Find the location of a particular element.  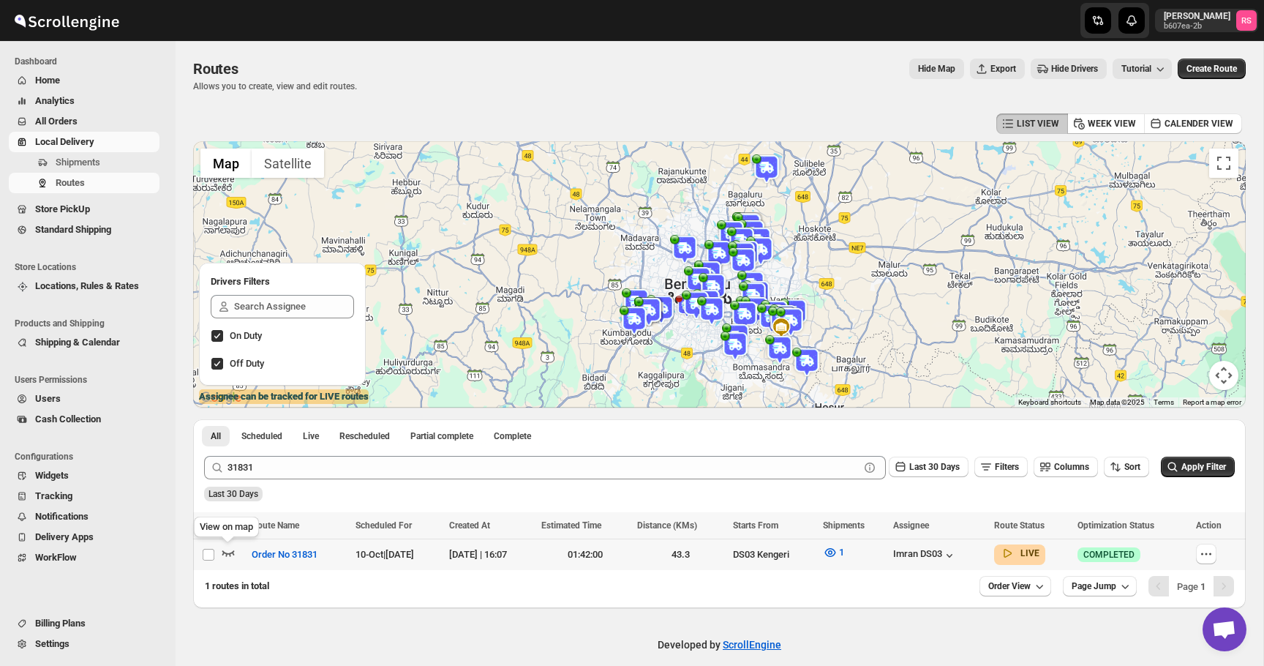

span: CALENDER VIEW is located at coordinates (1199, 124).